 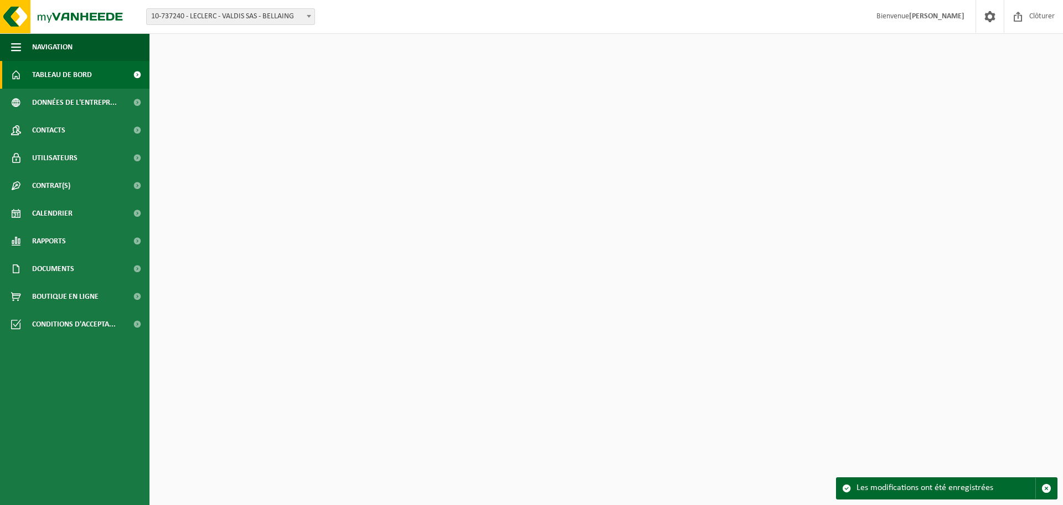 What do you see at coordinates (51, 186) in the screenshot?
I see `span: Contrat(s)` at bounding box center [51, 186].